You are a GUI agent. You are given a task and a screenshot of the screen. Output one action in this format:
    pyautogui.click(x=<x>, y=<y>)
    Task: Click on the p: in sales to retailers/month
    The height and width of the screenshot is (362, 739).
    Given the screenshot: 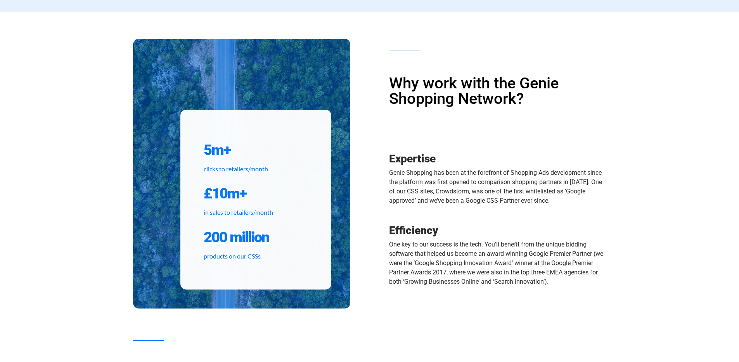 What is the action you would take?
    pyautogui.click(x=256, y=213)
    